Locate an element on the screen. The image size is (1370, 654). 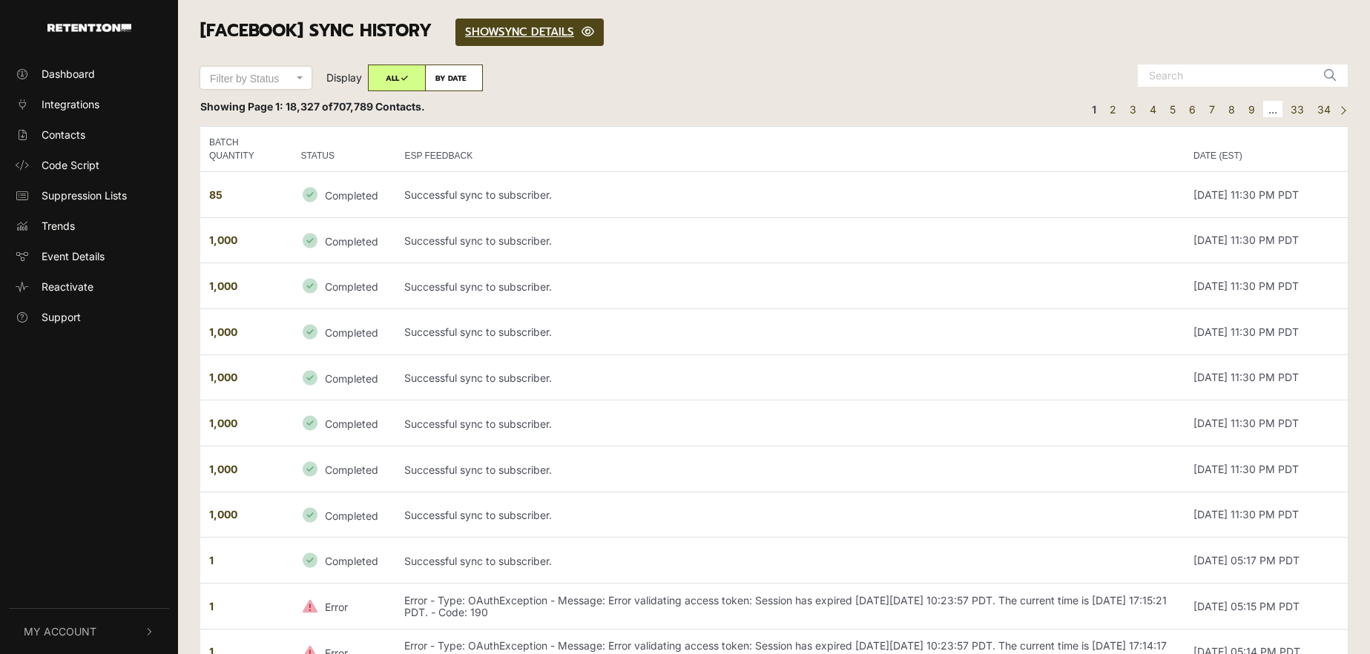
a: Trends is located at coordinates (89, 225).